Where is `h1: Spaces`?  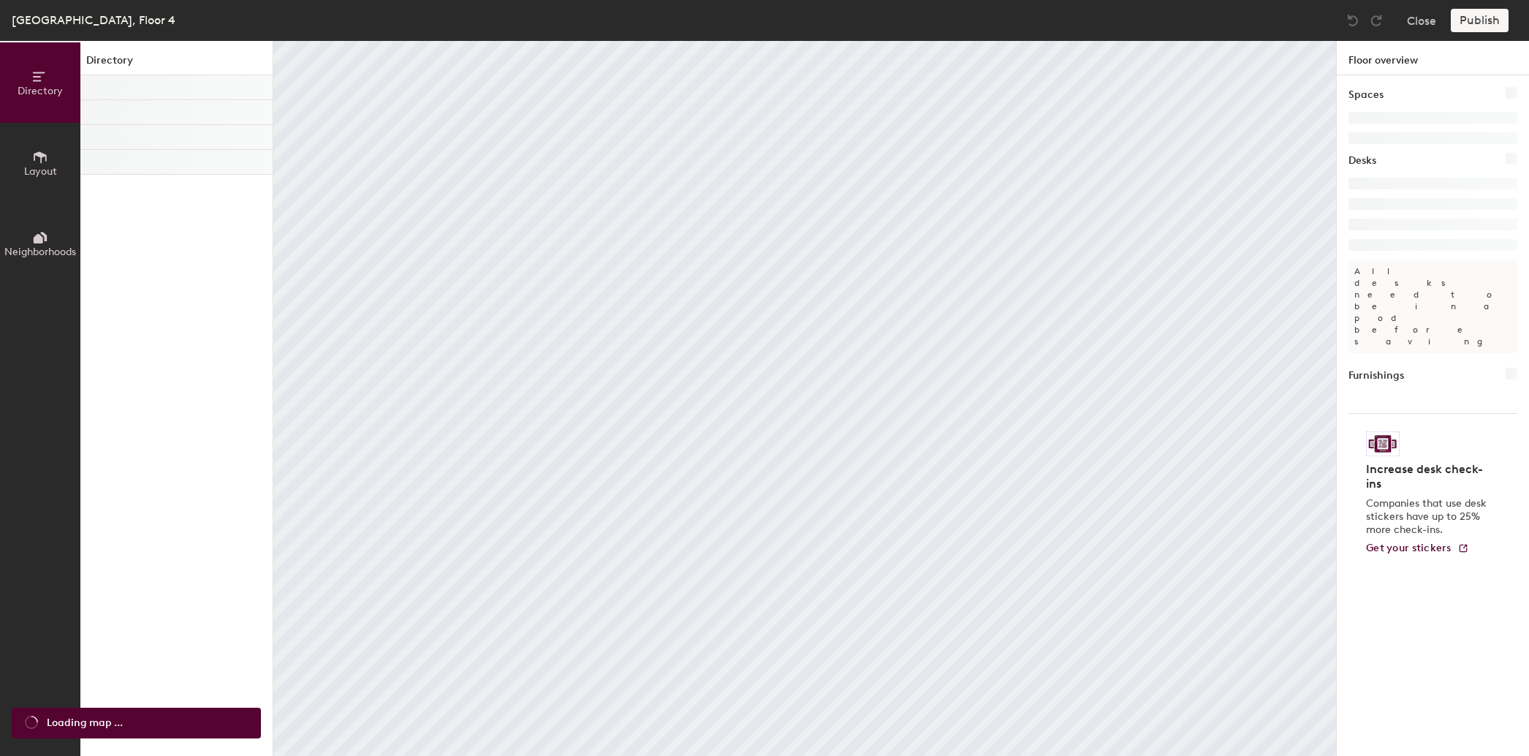 h1: Spaces is located at coordinates (1366, 95).